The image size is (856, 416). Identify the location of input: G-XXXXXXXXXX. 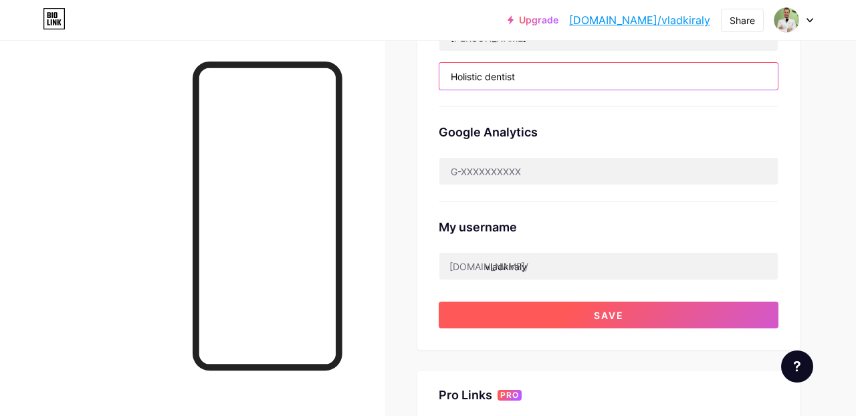
(609, 171).